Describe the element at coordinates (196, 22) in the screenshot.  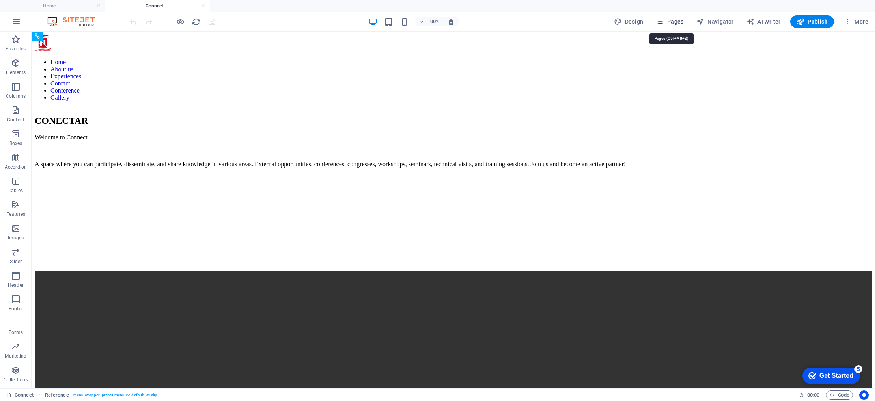
I see `i: Reload page` at that location.